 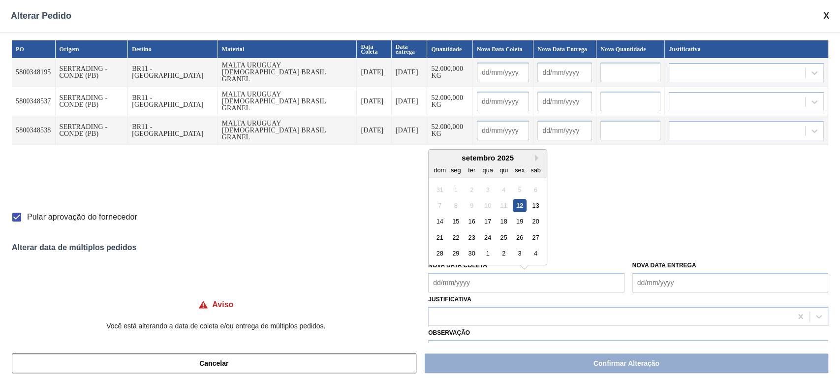 What do you see at coordinates (439, 253) in the screenshot?
I see `div: Choose domingo, 28 de setembro de 2025` at bounding box center [439, 253].